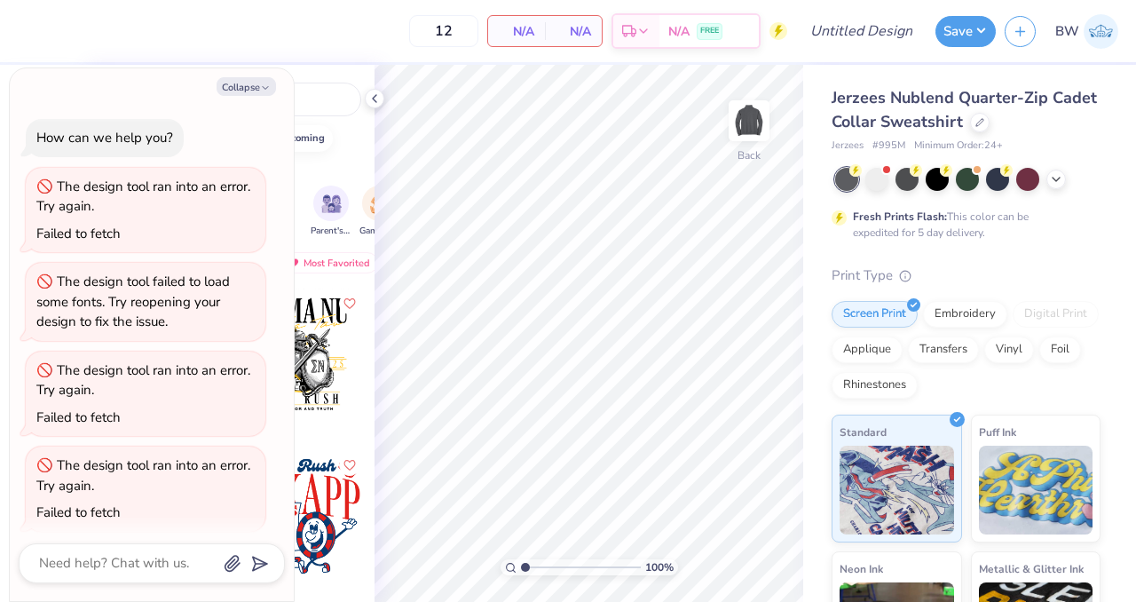  I want to click on span: Parent's Weekend, so click(331, 231).